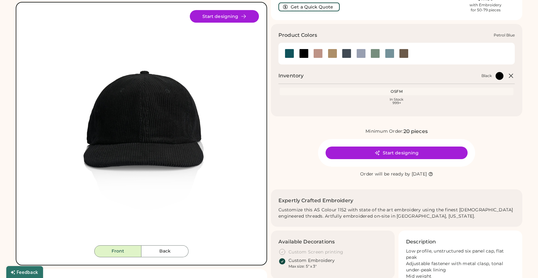 The image size is (538, 278). I want to click on button: Back, so click(165, 251).